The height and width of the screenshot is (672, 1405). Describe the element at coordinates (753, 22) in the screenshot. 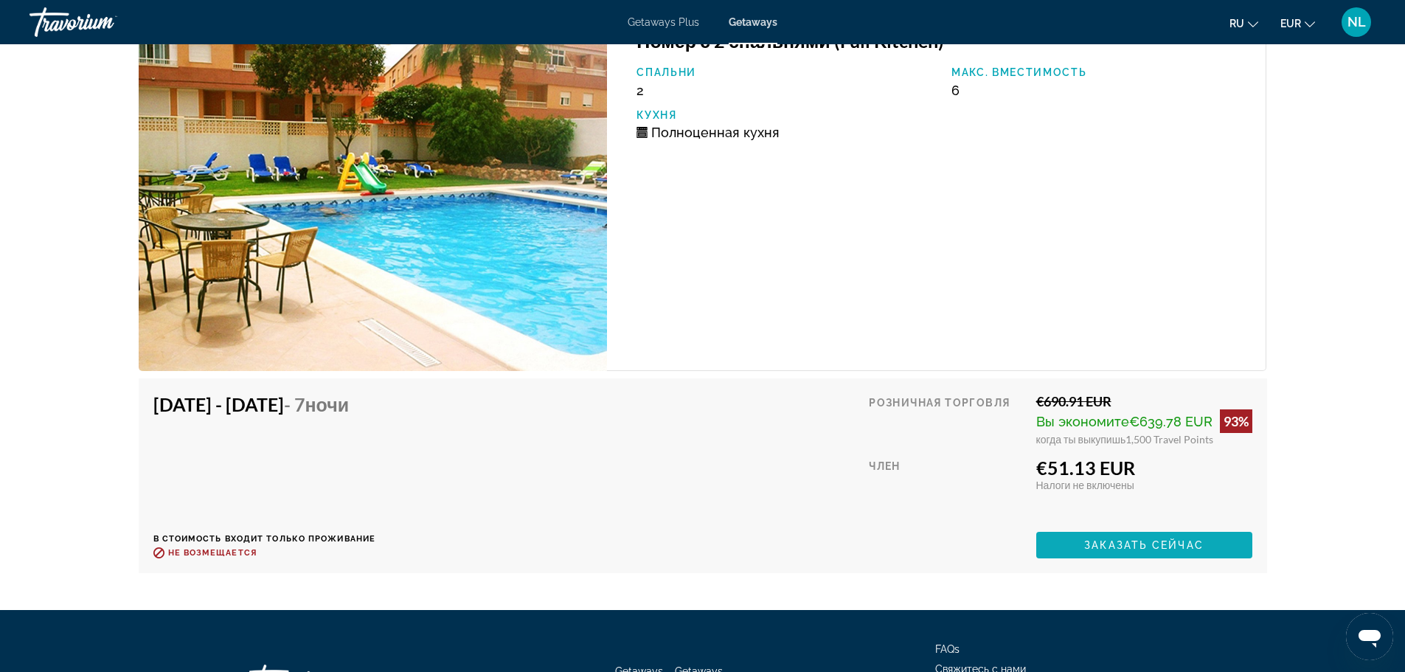

I see `span: Getaways` at that location.